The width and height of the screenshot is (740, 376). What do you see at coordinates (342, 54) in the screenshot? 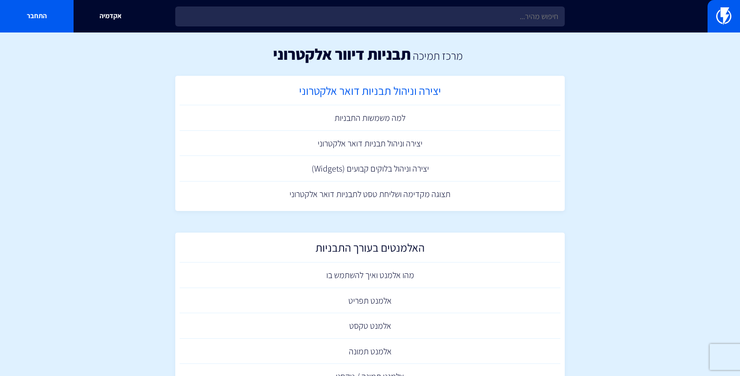
I see `h1: תבניות דיוור אלקטרוני` at bounding box center [342, 54].